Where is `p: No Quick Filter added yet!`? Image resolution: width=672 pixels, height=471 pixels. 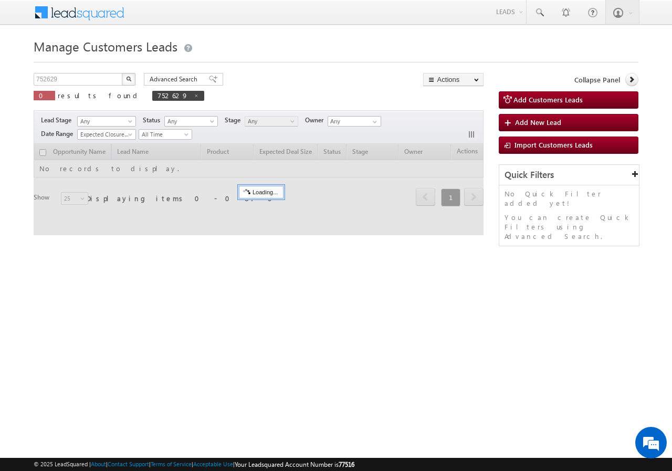
p: No Quick Filter added yet! is located at coordinates (569, 198).